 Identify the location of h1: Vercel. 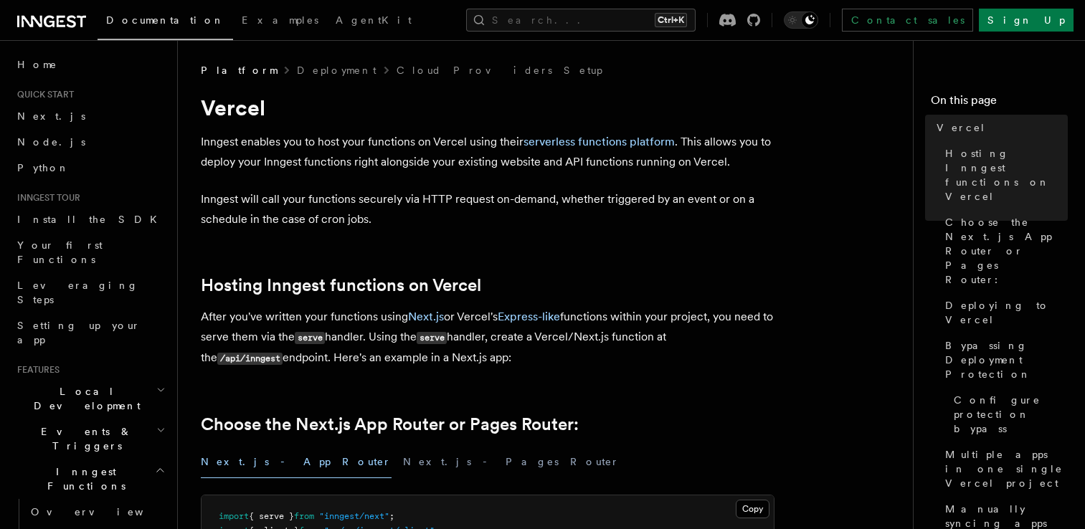
(488, 108).